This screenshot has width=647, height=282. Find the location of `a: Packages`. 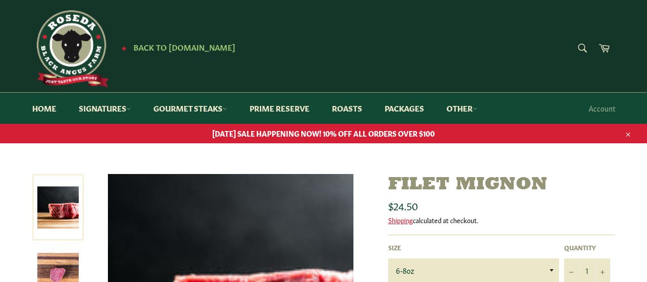

a: Packages is located at coordinates (404, 108).